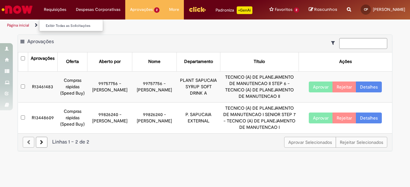 The image size is (410, 187). I want to click on ul: Requisições, so click(71, 25).